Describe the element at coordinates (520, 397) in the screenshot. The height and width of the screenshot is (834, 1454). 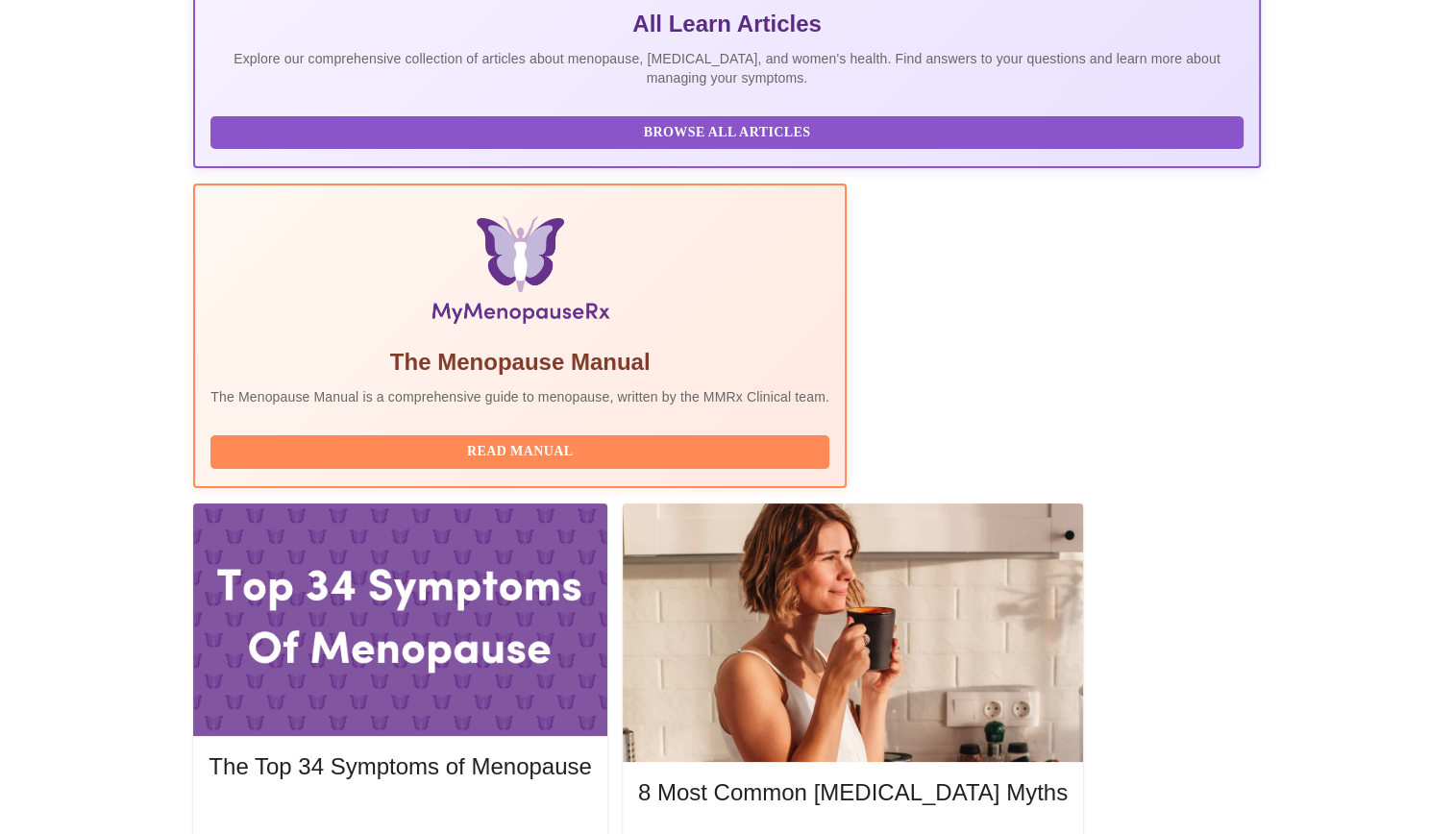
I see `p: The Menopause Manual is a comprehensive guide to menopause, written by the MMRx Clinical team.` at that location.